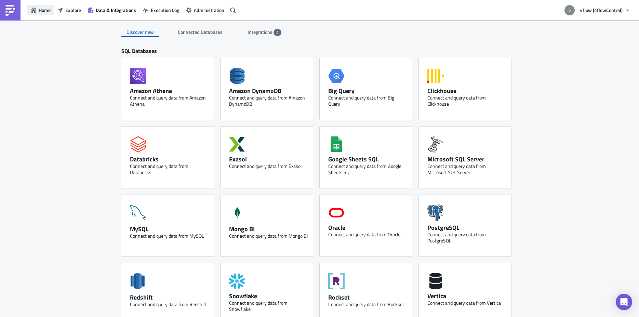 This screenshot has width=639, height=317. I want to click on div: Connect and query data from Databricks, so click(169, 169).